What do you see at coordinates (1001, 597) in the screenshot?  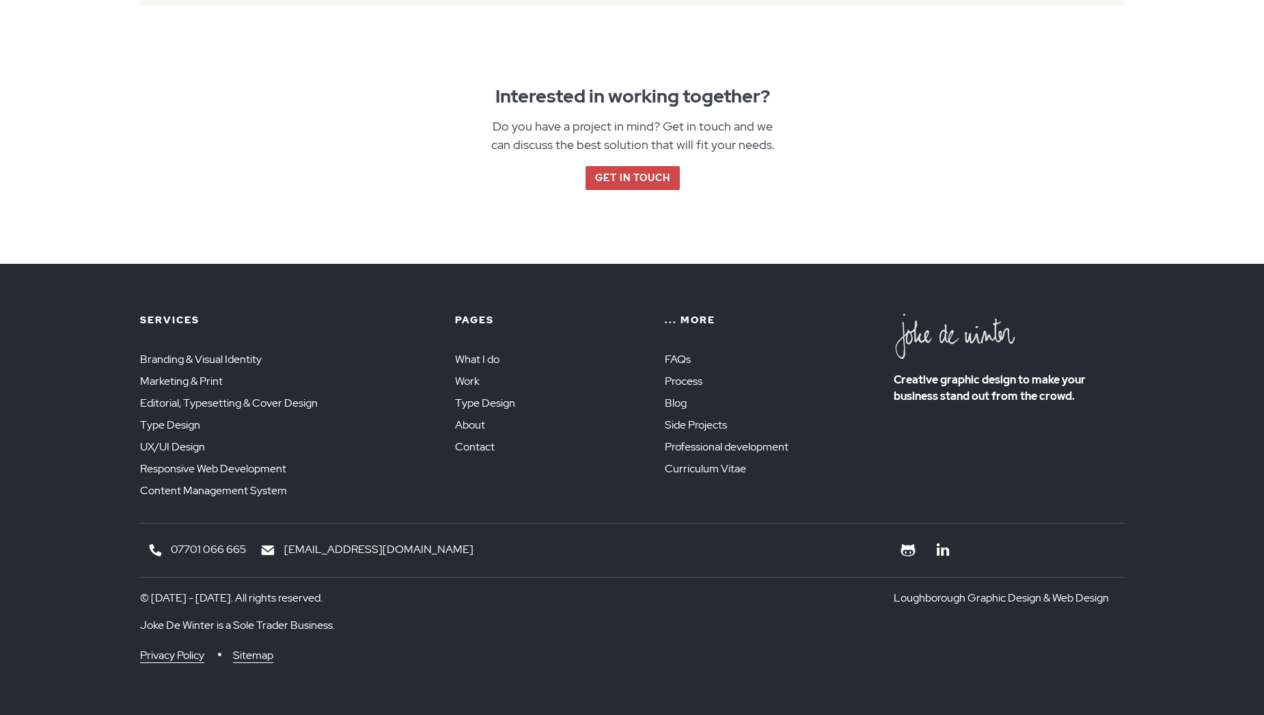 I see `a: Loughborough Graphic Design & Web Design` at bounding box center [1001, 597].